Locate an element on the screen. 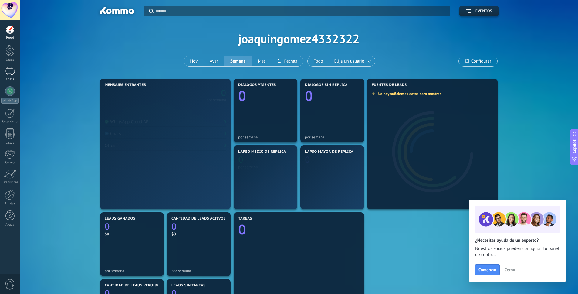 The image size is (578, 294). button: Hoy is located at coordinates (194, 61).